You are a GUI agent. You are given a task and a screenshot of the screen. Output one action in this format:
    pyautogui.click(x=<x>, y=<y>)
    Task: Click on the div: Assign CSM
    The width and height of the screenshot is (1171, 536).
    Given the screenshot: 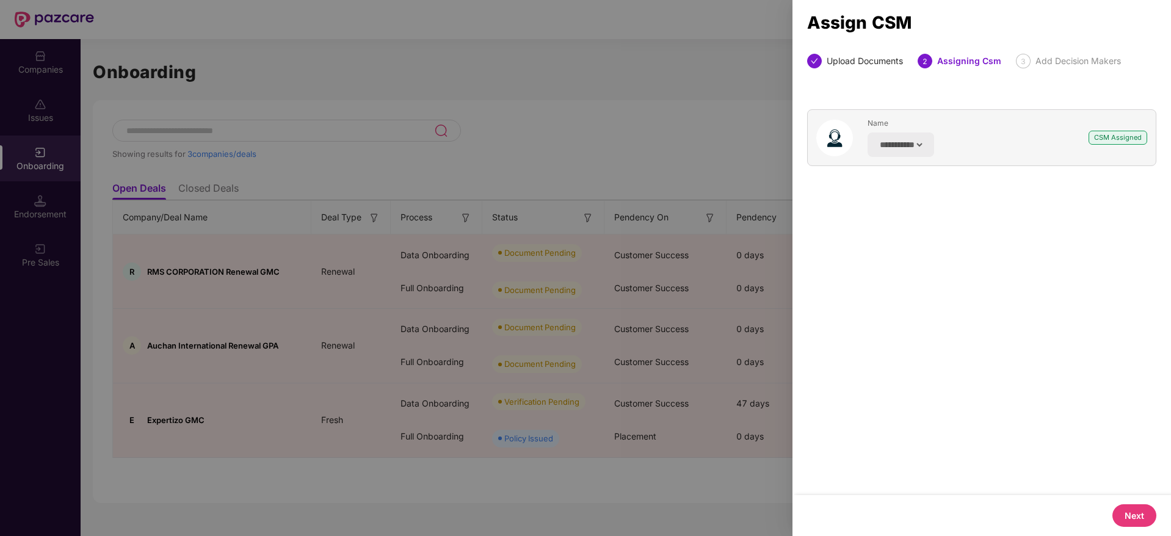 What is the action you would take?
    pyautogui.click(x=981, y=23)
    